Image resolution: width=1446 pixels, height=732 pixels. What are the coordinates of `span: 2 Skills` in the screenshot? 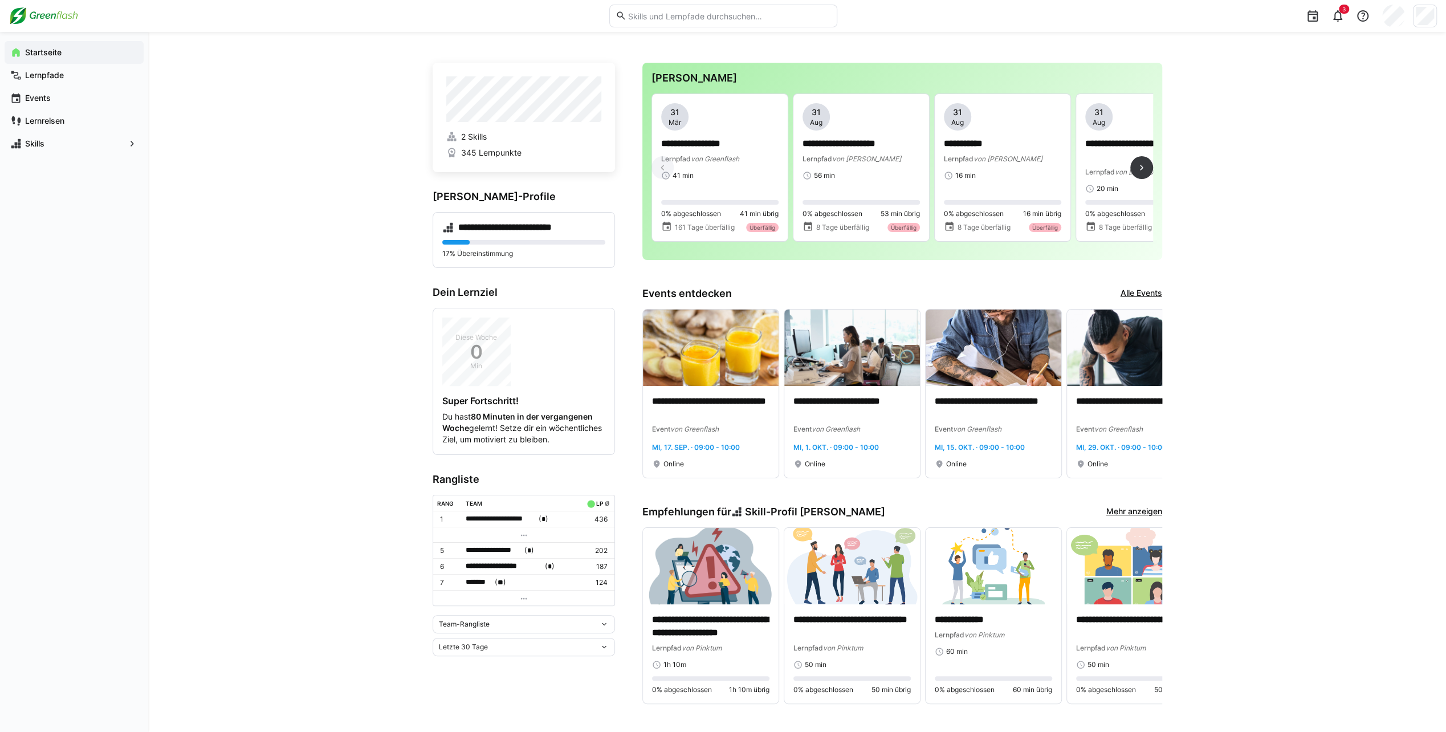 It's located at (473, 137).